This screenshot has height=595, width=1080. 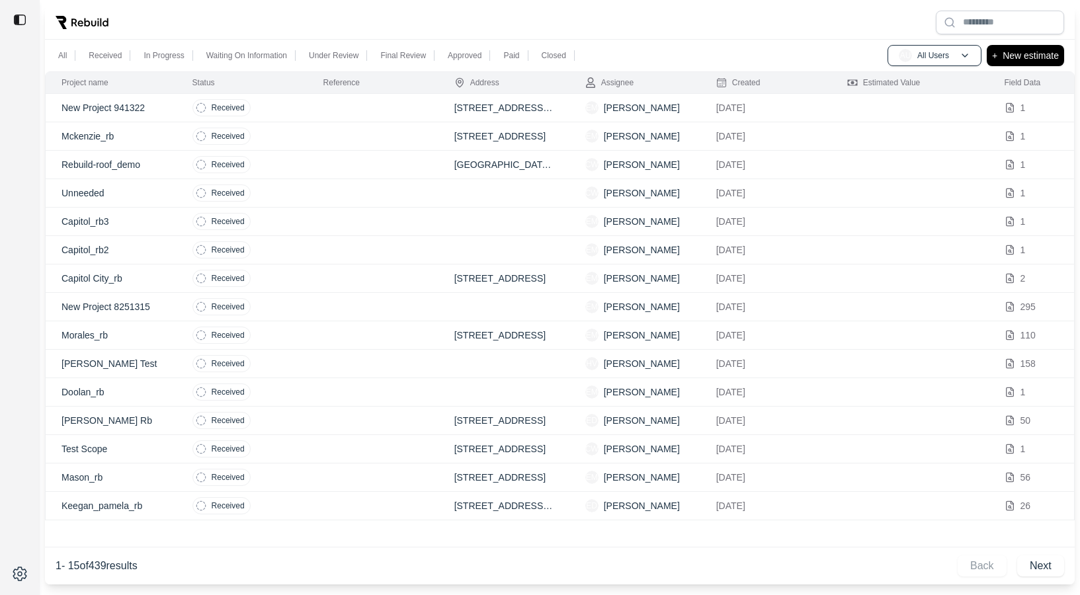 What do you see at coordinates (111, 392) in the screenshot?
I see `p: Doolan_rb` at bounding box center [111, 392].